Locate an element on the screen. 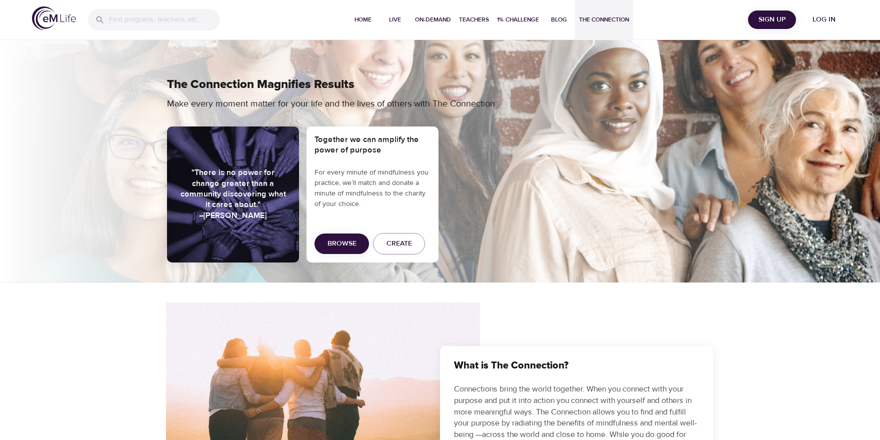 The width and height of the screenshot is (880, 440). span: The Connection is located at coordinates (604, 19).